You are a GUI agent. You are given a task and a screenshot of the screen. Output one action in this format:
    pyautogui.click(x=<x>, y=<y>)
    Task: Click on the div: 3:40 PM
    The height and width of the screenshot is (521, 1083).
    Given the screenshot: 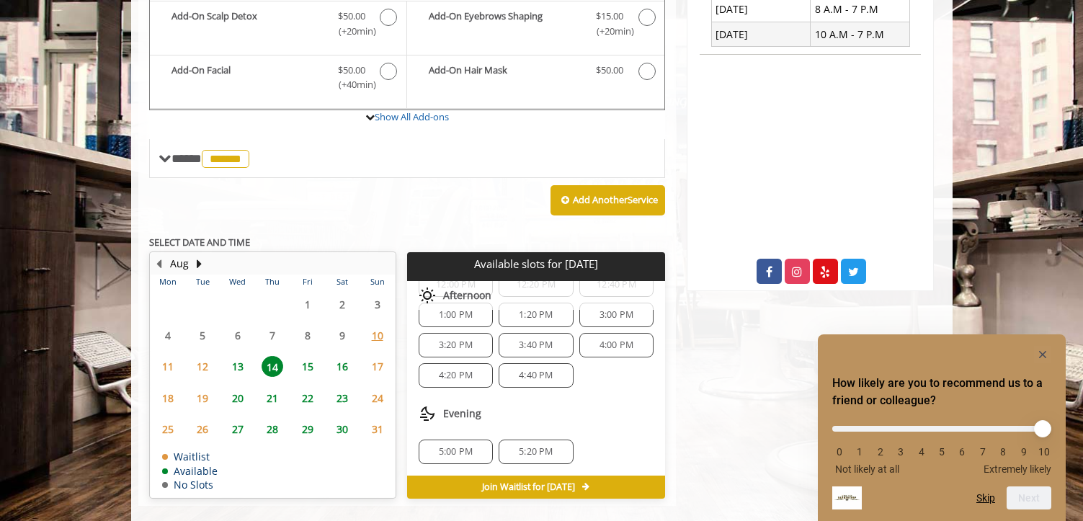 What is the action you would take?
    pyautogui.click(x=535, y=345)
    